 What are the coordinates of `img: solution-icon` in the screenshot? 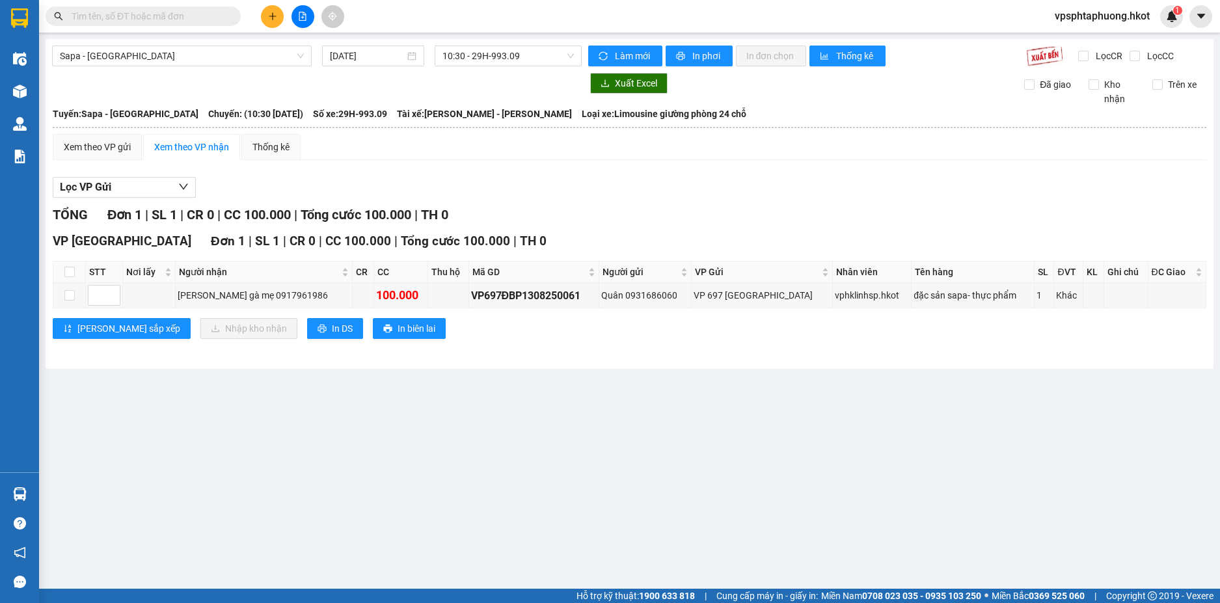 It's located at (20, 156).